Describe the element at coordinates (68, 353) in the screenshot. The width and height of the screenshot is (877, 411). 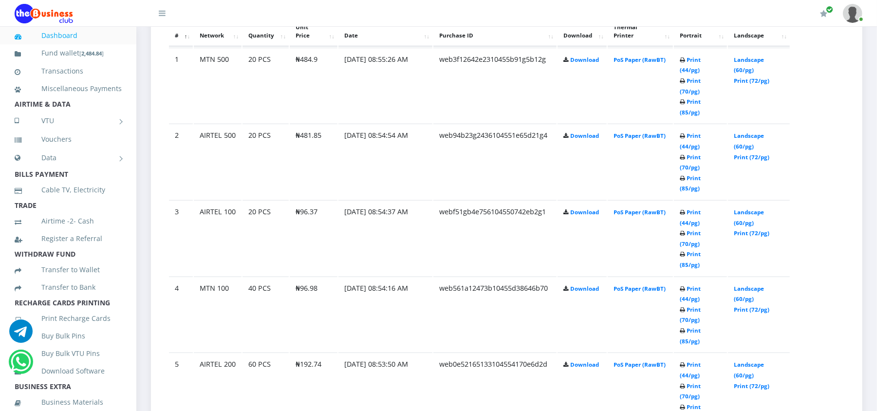
I see `a: Buy Bulk VTU Pins` at that location.